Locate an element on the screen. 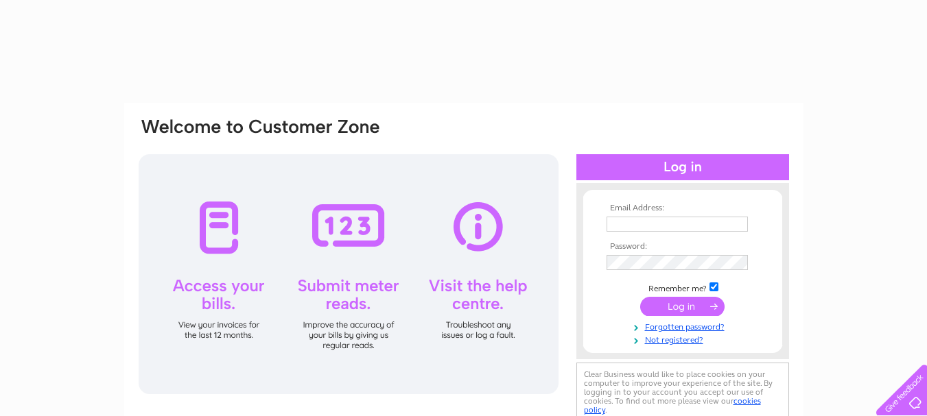 Image resolution: width=927 pixels, height=416 pixels. th: Password: is located at coordinates (682, 247).